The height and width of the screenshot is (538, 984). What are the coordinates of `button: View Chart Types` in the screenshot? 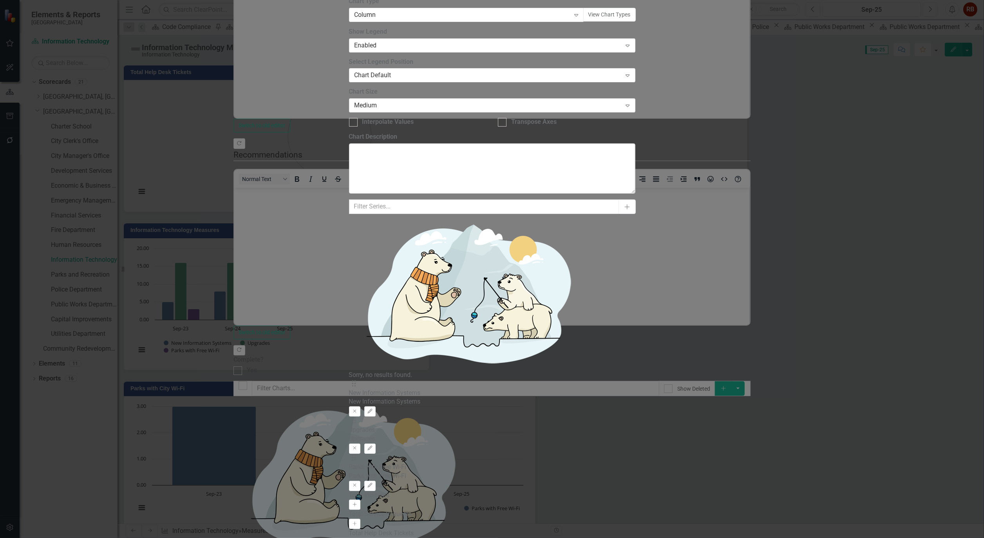 It's located at (610, 15).